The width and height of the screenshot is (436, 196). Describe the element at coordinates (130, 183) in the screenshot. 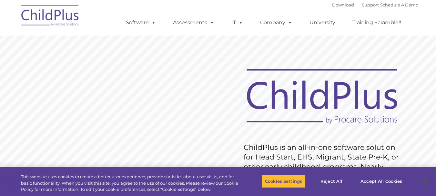

I see `div: This website uses cookies to create a better user experience, provide statistics about user visit...` at that location.